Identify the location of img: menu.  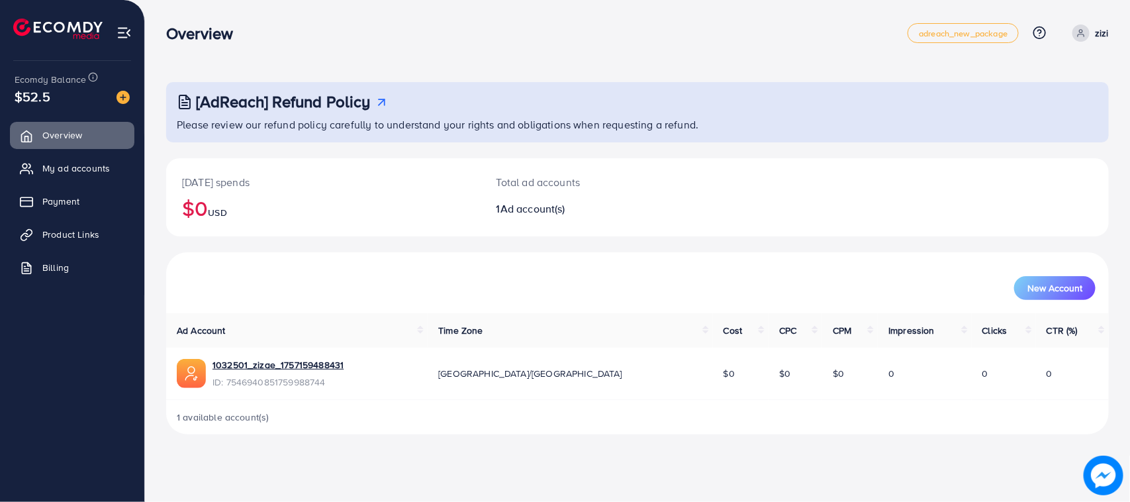
(124, 32).